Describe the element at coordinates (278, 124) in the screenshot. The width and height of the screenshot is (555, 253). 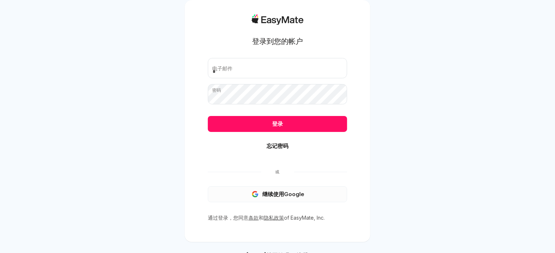
I see `button: 登录` at that location.